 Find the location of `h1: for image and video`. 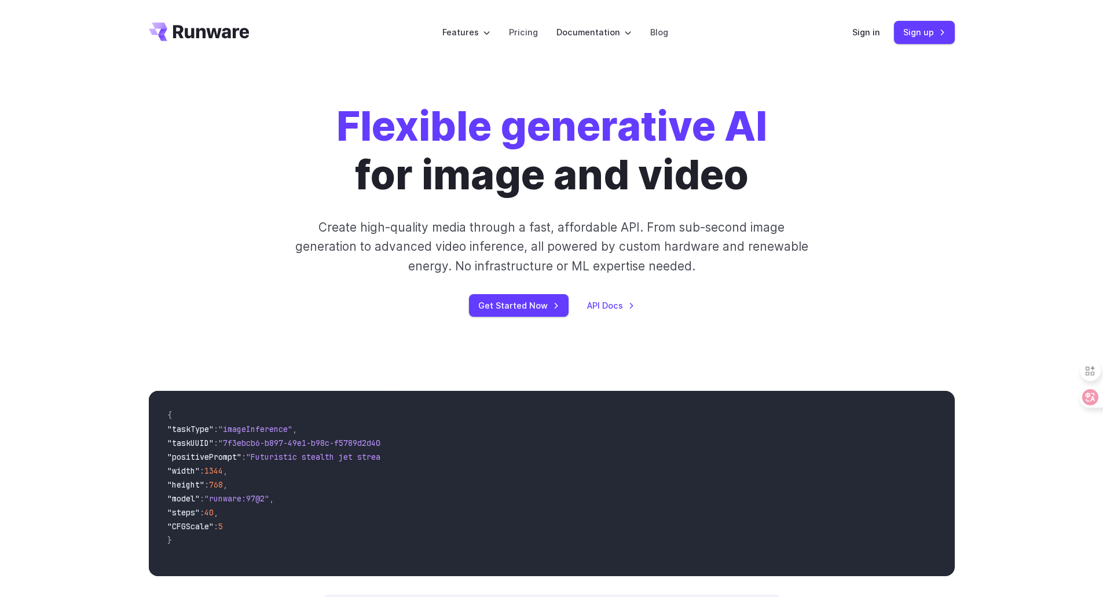

h1: for image and video is located at coordinates (552, 151).